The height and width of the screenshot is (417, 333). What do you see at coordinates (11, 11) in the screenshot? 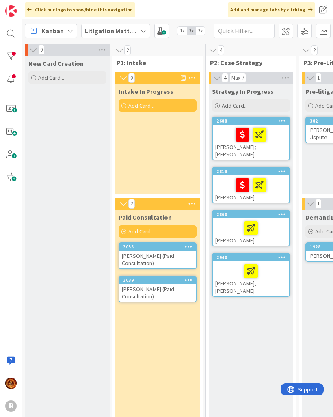
I see `img: Visit kanbanzone.com` at bounding box center [11, 11].